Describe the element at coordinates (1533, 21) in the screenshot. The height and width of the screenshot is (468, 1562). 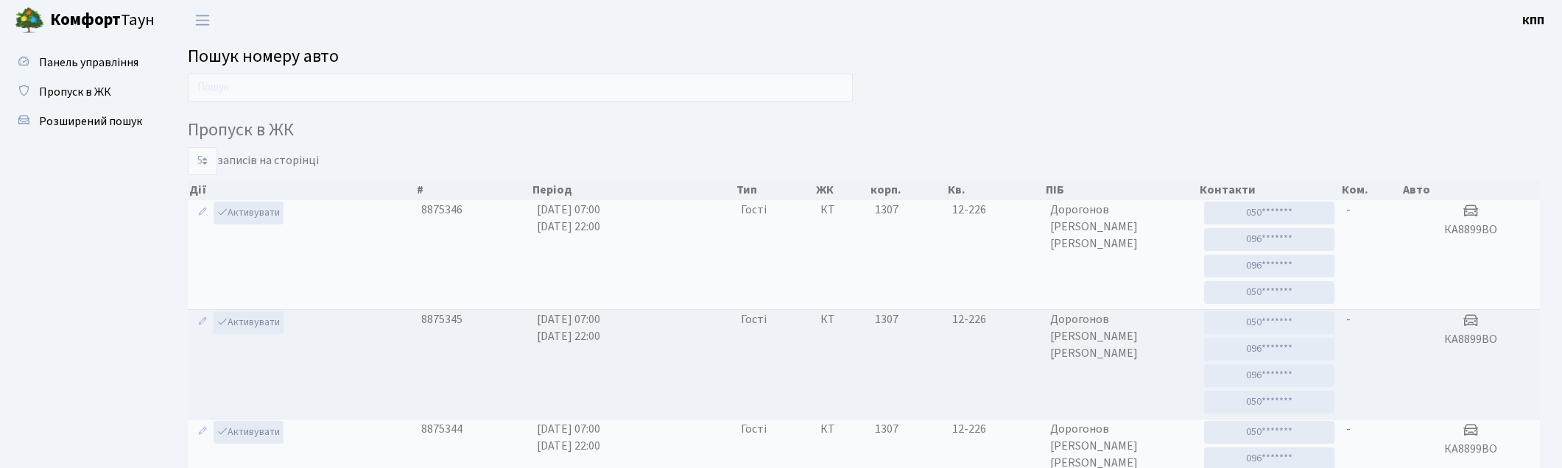
I see `a: КПП` at that location.